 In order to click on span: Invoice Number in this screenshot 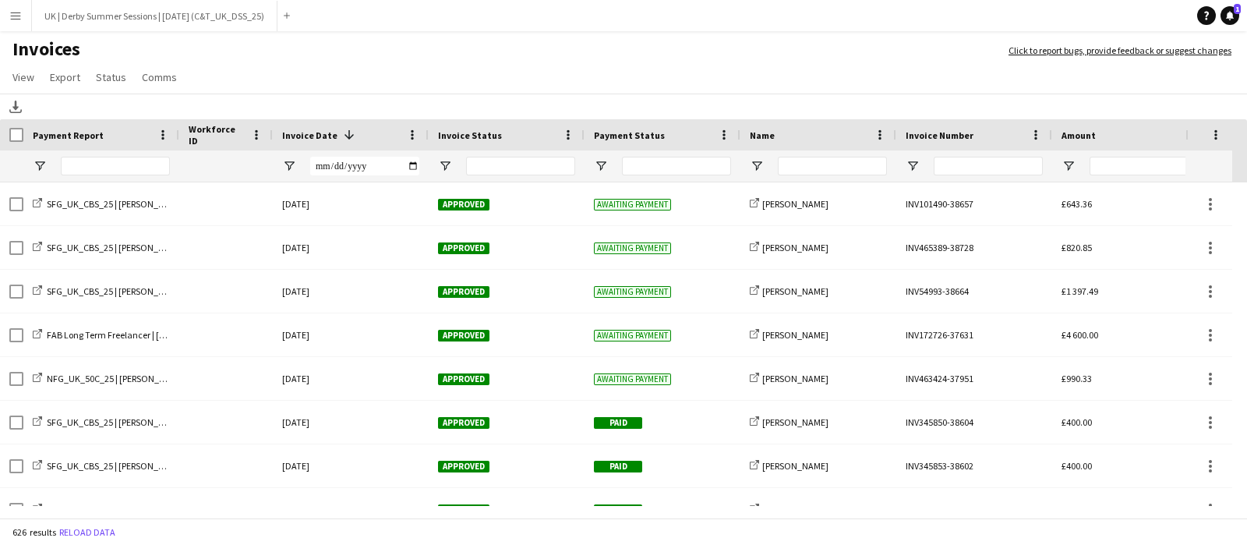, I will do `click(939, 135)`.